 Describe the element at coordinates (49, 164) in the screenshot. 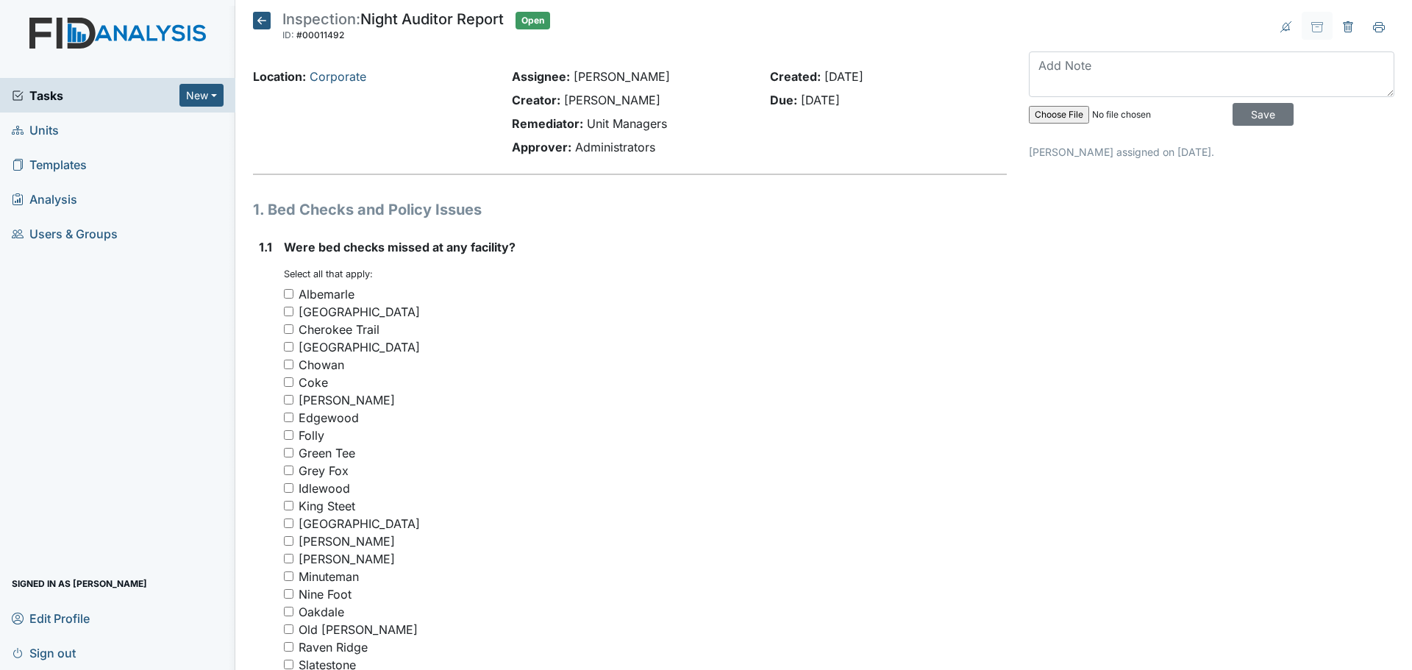

I see `span: Templates` at that location.